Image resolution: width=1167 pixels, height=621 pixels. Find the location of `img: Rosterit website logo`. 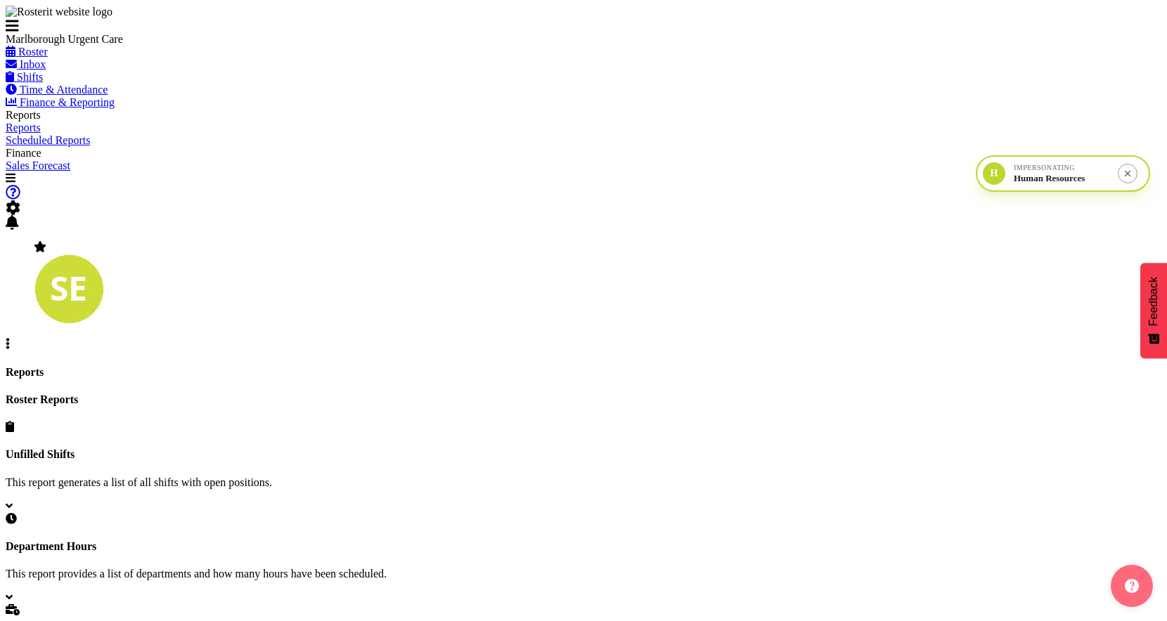

img: Rosterit website logo is located at coordinates (59, 12).